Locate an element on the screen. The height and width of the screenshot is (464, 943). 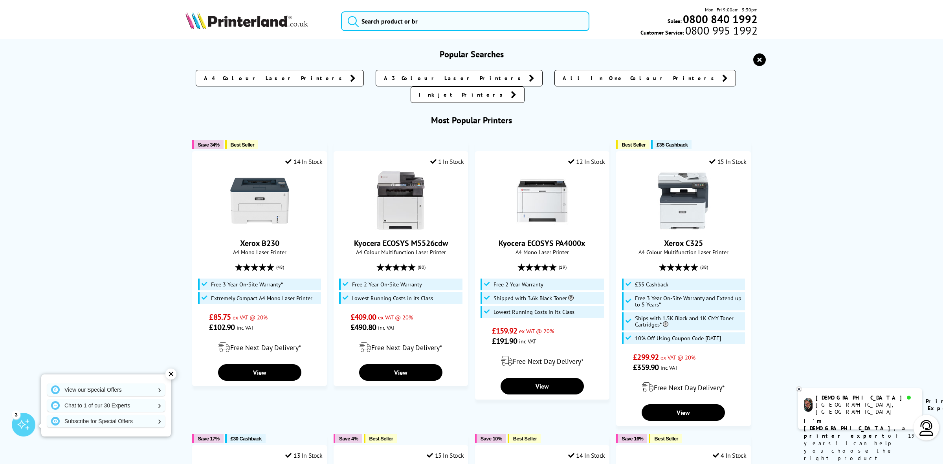
div: 15 In Stock is located at coordinates (445, 455).